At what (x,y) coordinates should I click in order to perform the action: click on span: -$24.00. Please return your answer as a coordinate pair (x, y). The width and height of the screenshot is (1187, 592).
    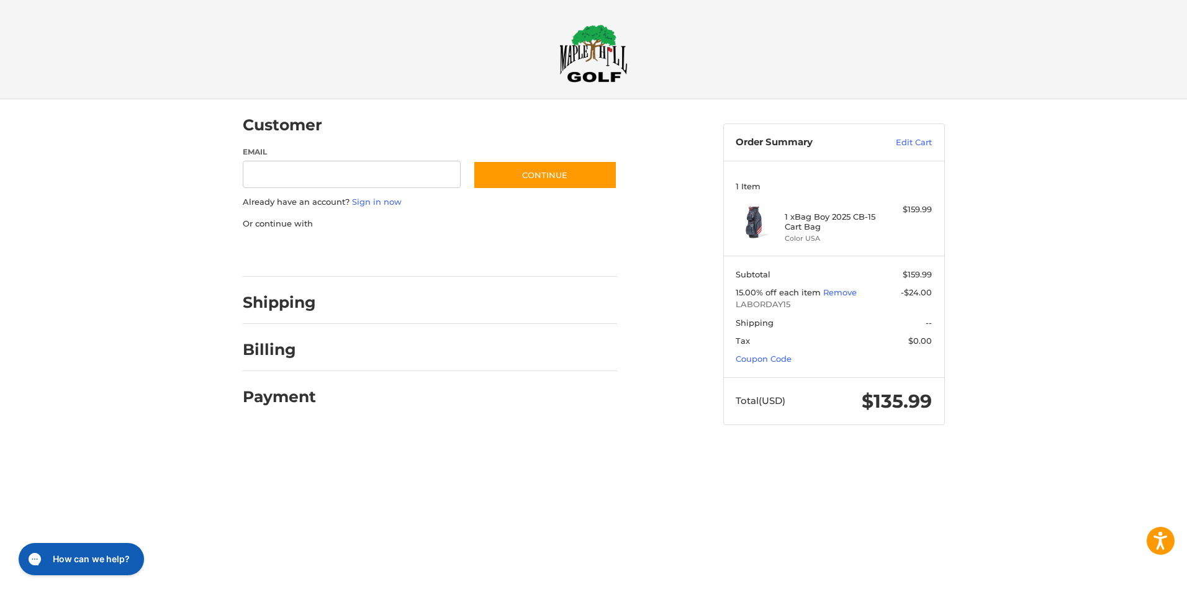
    Looking at the image, I should click on (916, 292).